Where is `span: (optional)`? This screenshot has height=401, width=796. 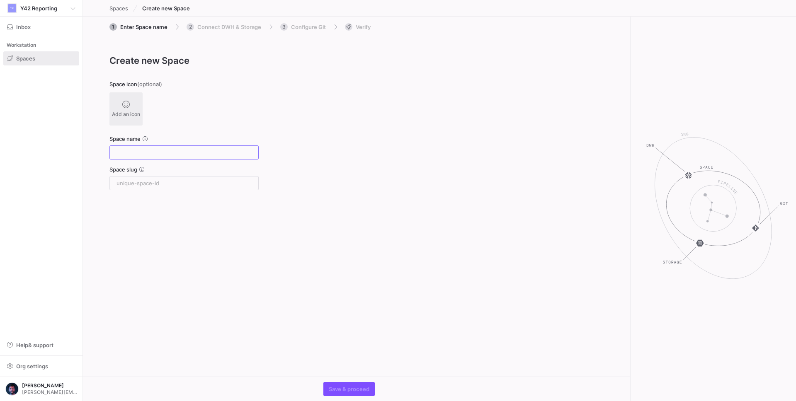 span: (optional) is located at coordinates (150, 84).